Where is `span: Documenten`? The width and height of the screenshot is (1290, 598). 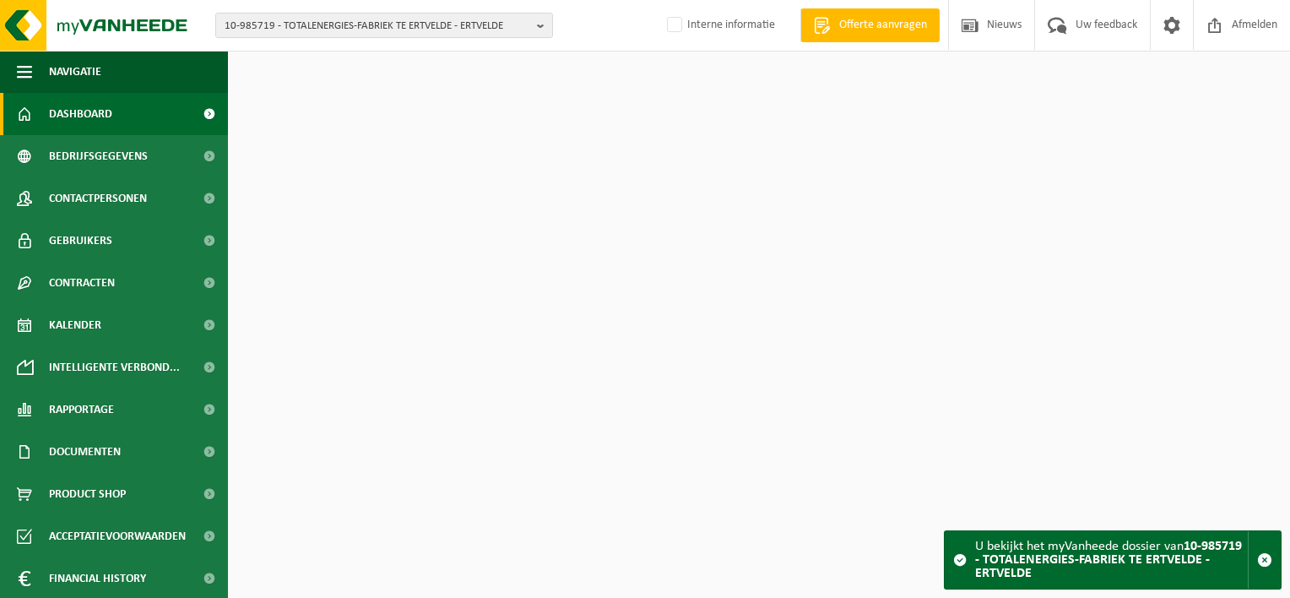
span: Documenten is located at coordinates (84, 452).